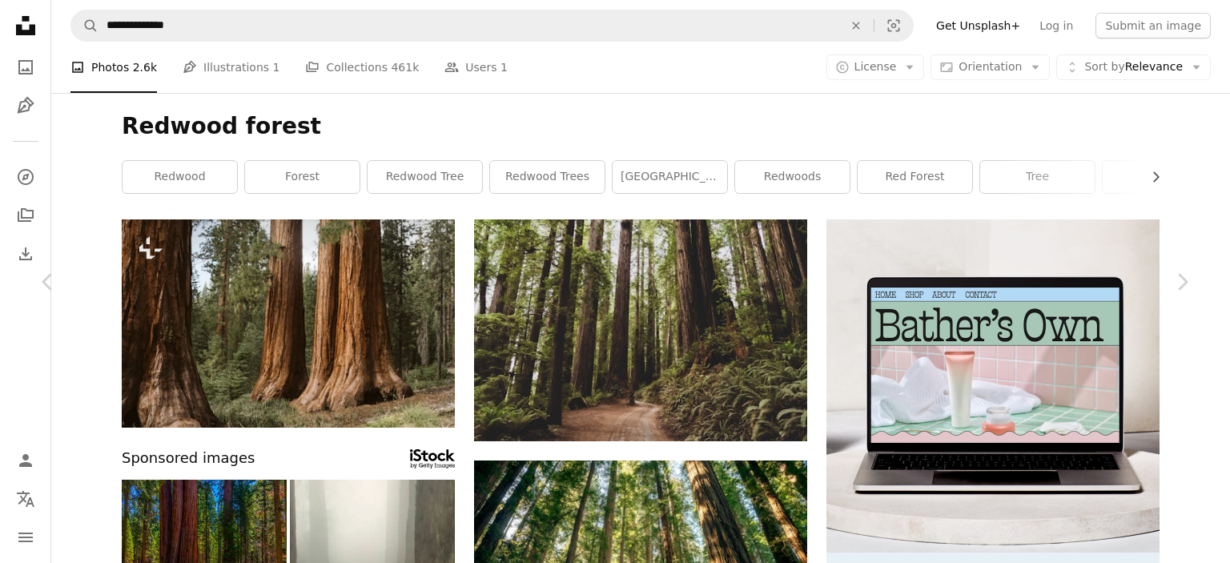 The width and height of the screenshot is (1230, 563). What do you see at coordinates (302, 177) in the screenshot?
I see `a: forest` at bounding box center [302, 177].